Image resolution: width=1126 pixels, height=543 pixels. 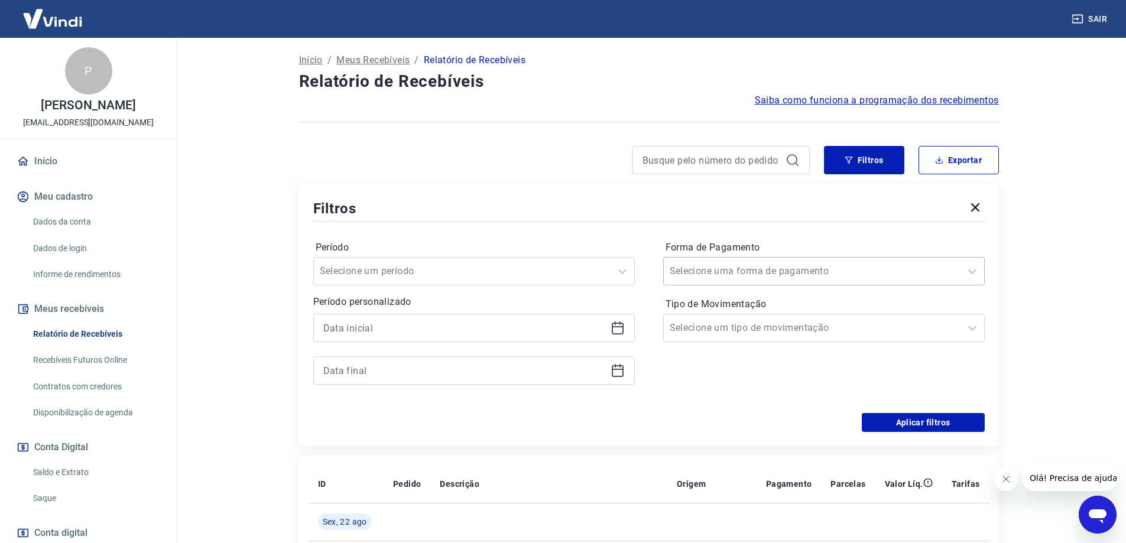 What do you see at coordinates (877, 101) in the screenshot?
I see `span: Saiba como funciona a programação dos recebimentos` at bounding box center [877, 101].